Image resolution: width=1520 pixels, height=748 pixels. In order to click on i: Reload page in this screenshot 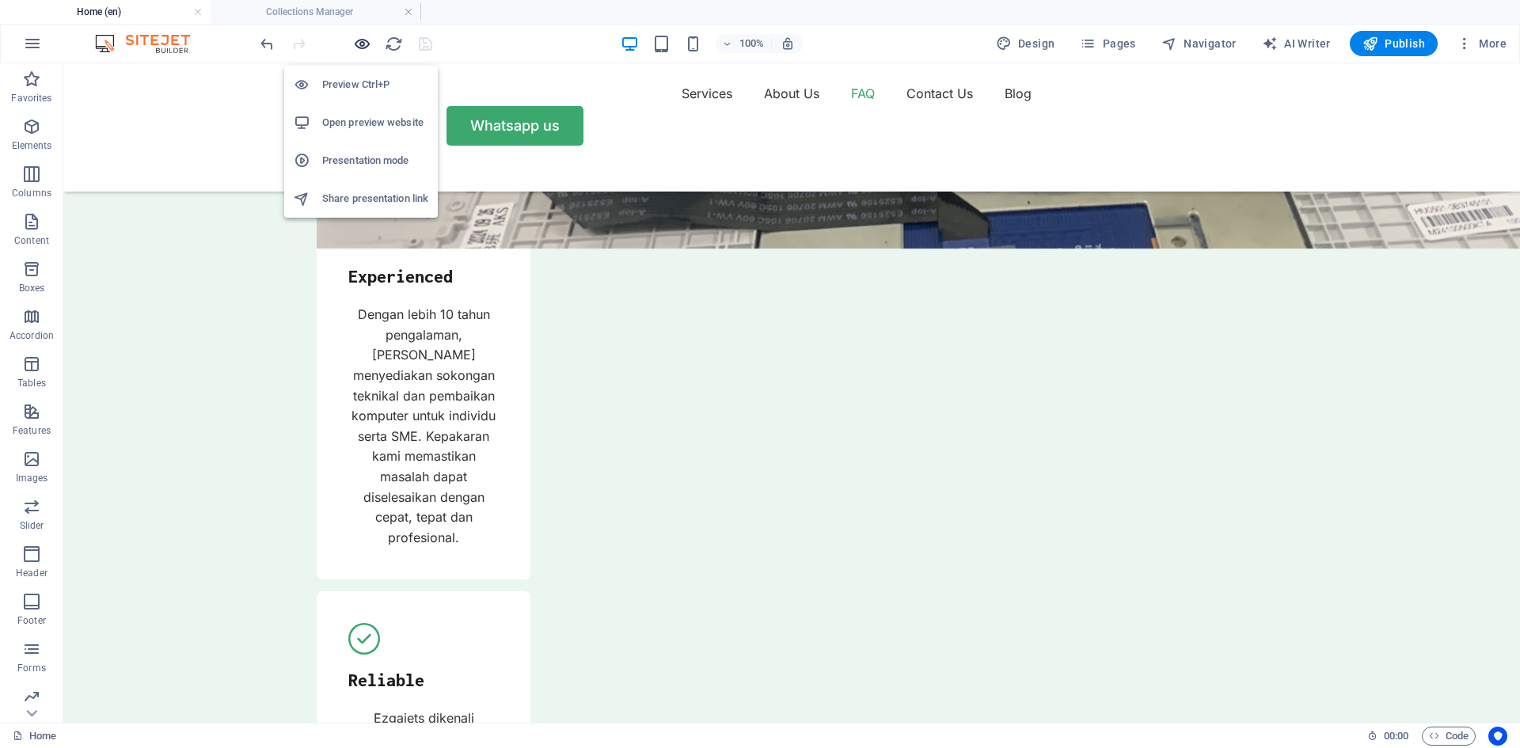, I will do `click(394, 44)`.